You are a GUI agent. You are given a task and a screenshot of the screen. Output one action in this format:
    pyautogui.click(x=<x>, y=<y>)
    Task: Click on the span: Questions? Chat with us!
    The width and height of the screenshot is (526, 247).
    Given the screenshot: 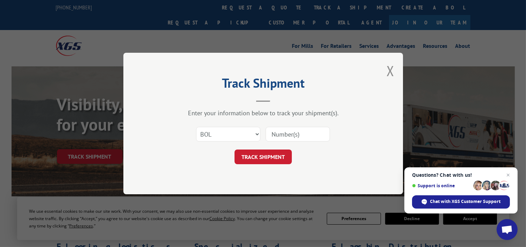 What is the action you would take?
    pyautogui.click(x=461, y=175)
    